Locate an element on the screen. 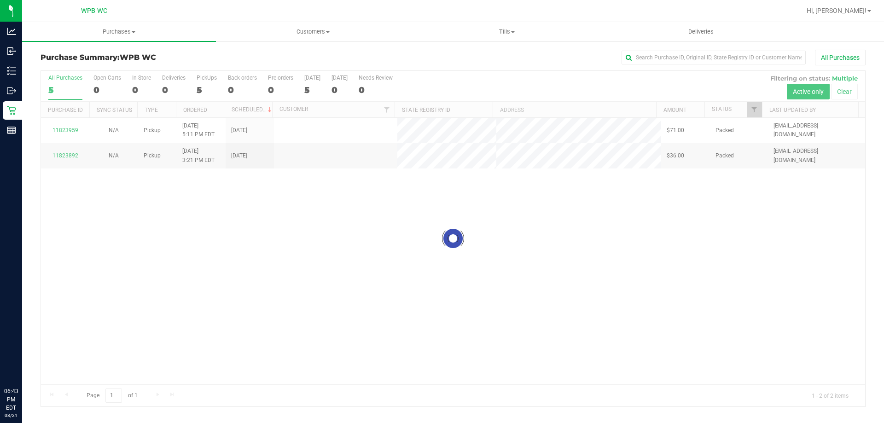 This screenshot has width=884, height=423. a: Tills is located at coordinates (506, 32).